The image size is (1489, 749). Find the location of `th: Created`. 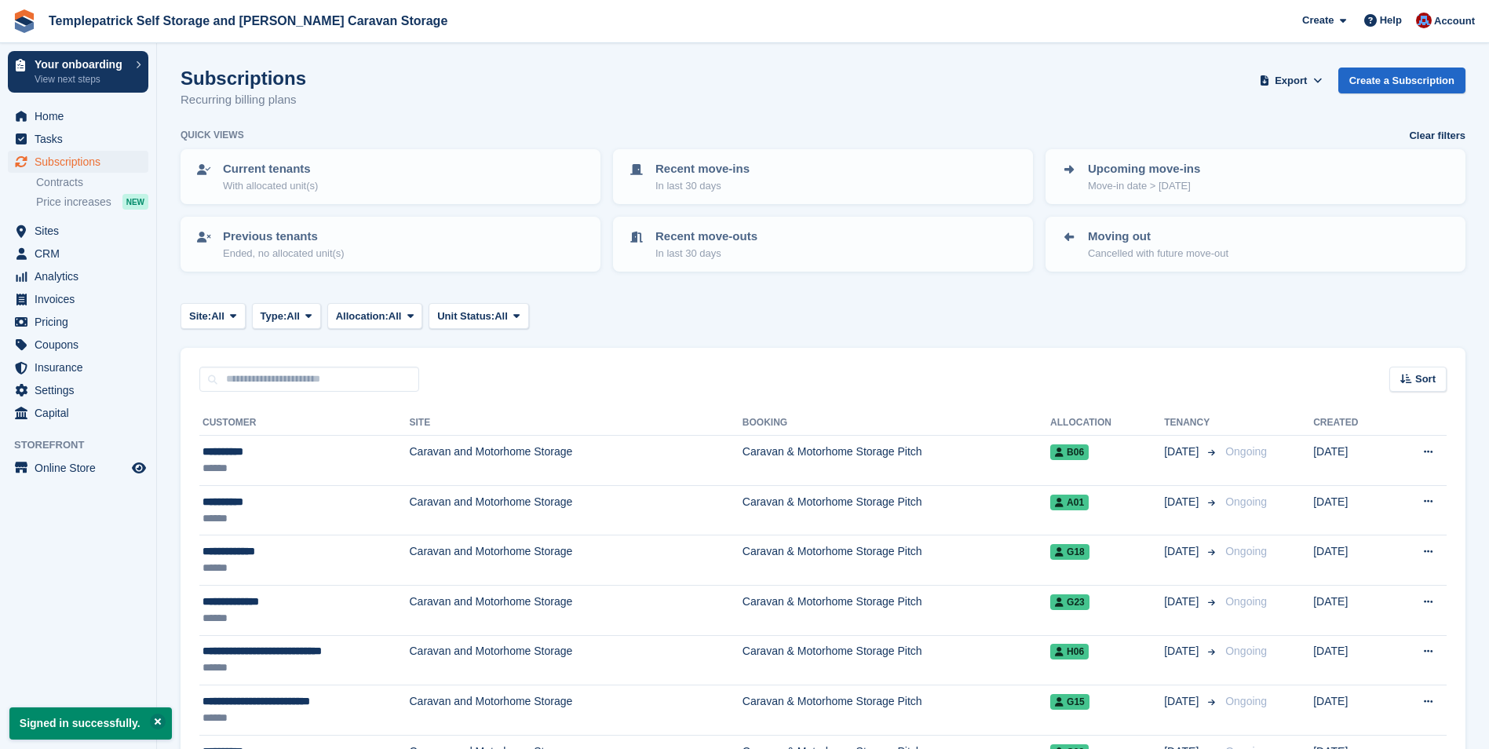

th: Created is located at coordinates (1351, 423).